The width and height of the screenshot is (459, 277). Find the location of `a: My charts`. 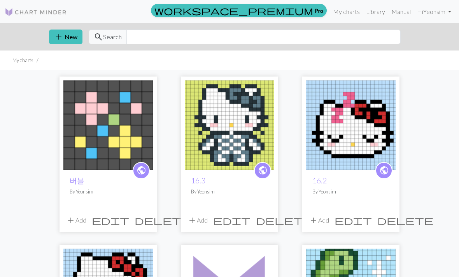

a: My charts is located at coordinates (346, 12).